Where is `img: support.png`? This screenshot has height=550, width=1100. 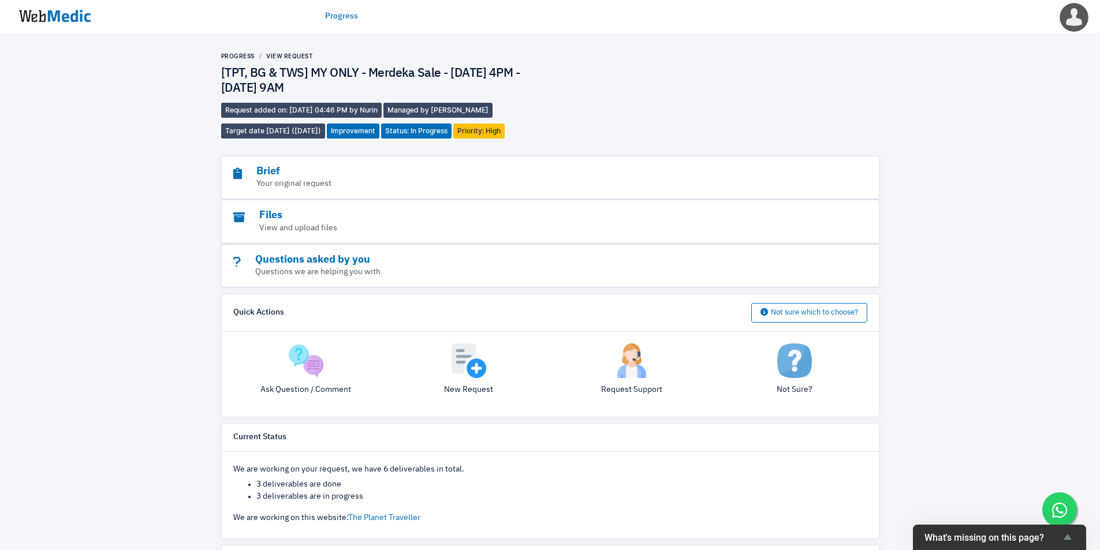
img: support.png is located at coordinates (632, 361).